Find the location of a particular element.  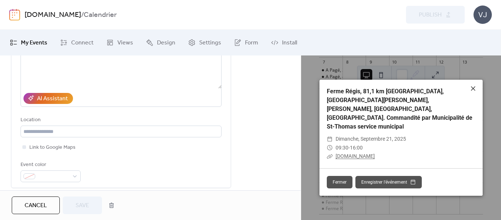

button: Fermer is located at coordinates (340, 182).